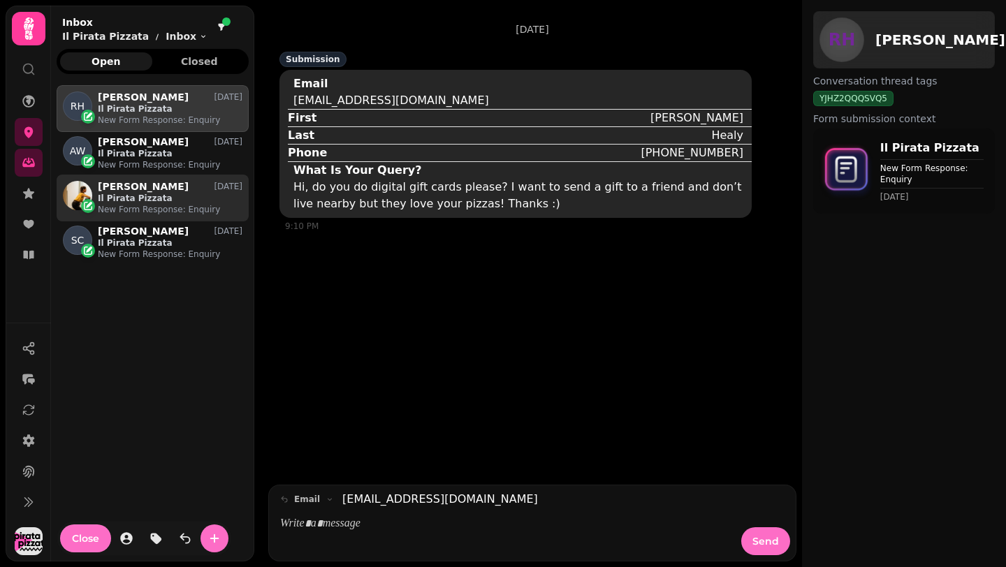  Describe the element at coordinates (847, 171) in the screenshot. I see `img: form-icon` at that location.